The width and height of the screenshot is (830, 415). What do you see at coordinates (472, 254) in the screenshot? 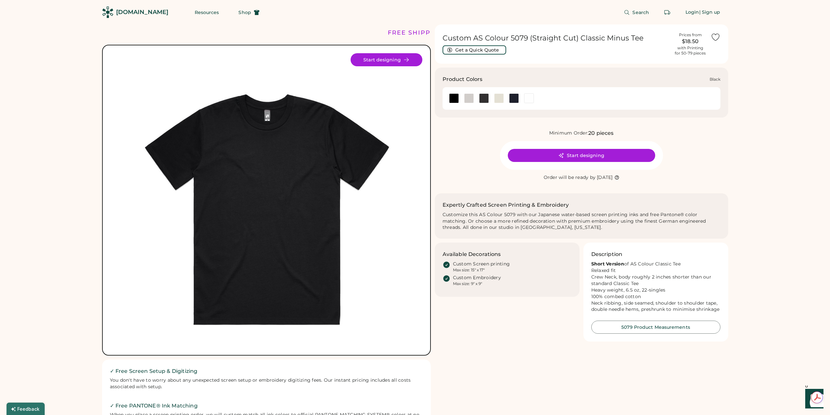
I see `h3: Available Decorations` at bounding box center [472, 254].